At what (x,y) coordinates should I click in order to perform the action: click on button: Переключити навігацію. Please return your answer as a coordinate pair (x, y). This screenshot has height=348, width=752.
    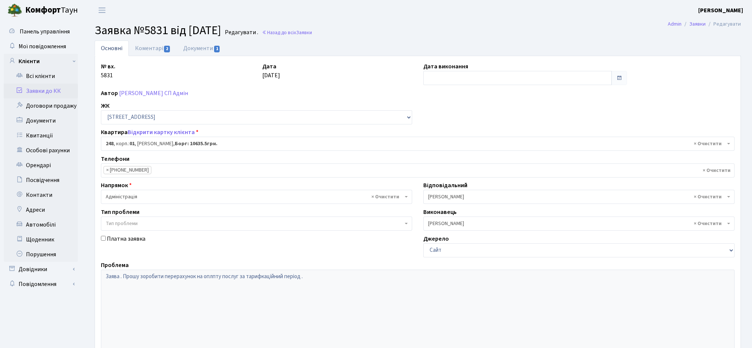
    Looking at the image, I should click on (102, 10).